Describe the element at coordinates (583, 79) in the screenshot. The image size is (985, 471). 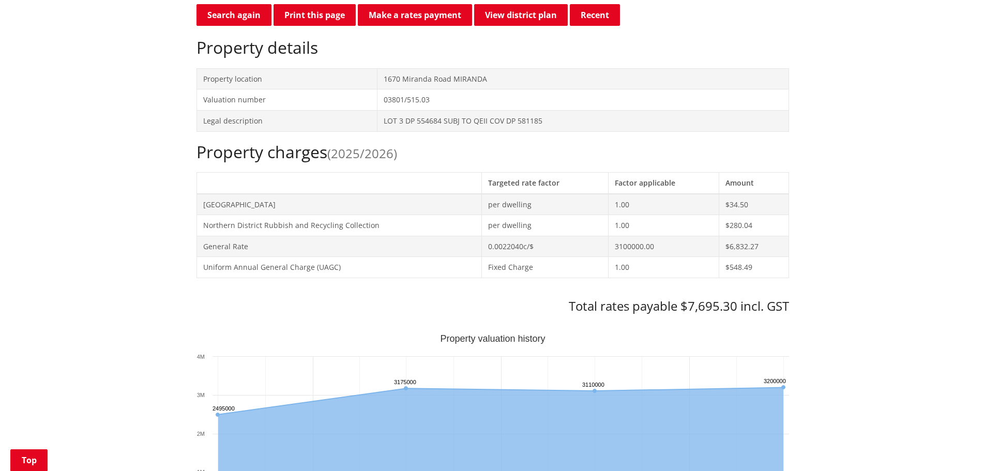
I see `td: 1670 Miranda Road MIRANDA` at that location.